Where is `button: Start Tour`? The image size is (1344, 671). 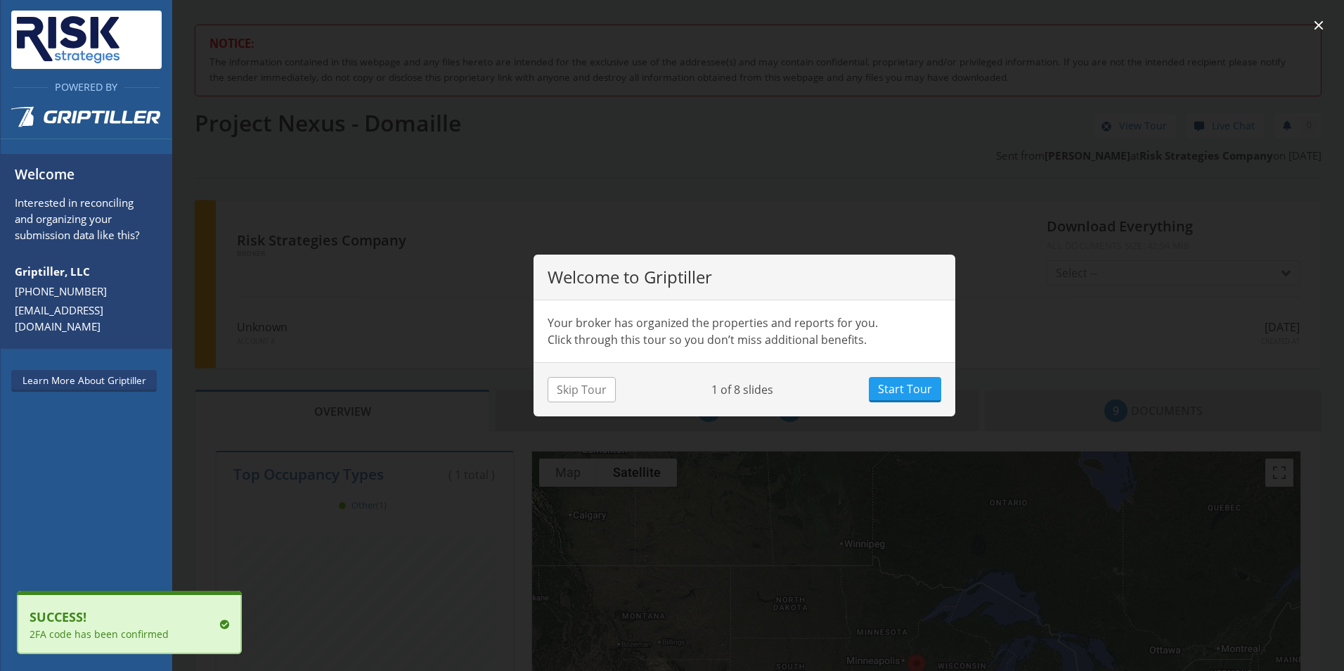
button: Start Tour is located at coordinates (905, 389).